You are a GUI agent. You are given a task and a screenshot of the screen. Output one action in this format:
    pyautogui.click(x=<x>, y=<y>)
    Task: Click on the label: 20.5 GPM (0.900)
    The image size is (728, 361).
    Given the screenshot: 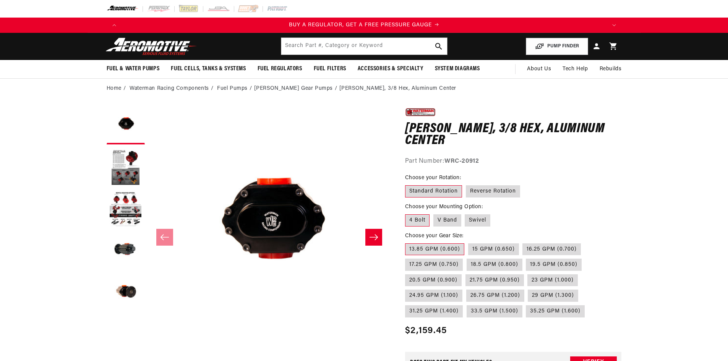 What is the action you would take?
    pyautogui.click(x=433, y=280)
    